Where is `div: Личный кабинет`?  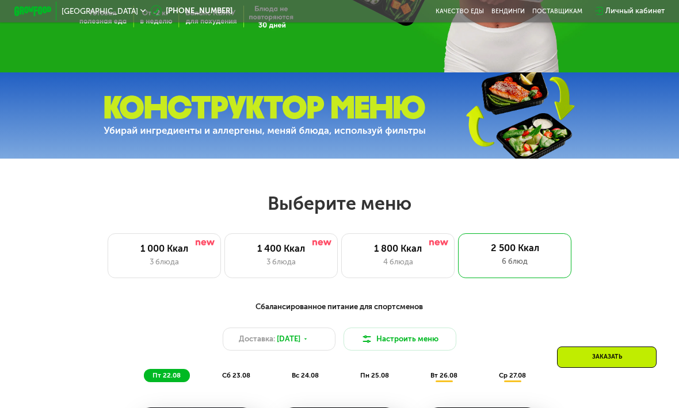
div: Личный кабинет is located at coordinates (635, 11).